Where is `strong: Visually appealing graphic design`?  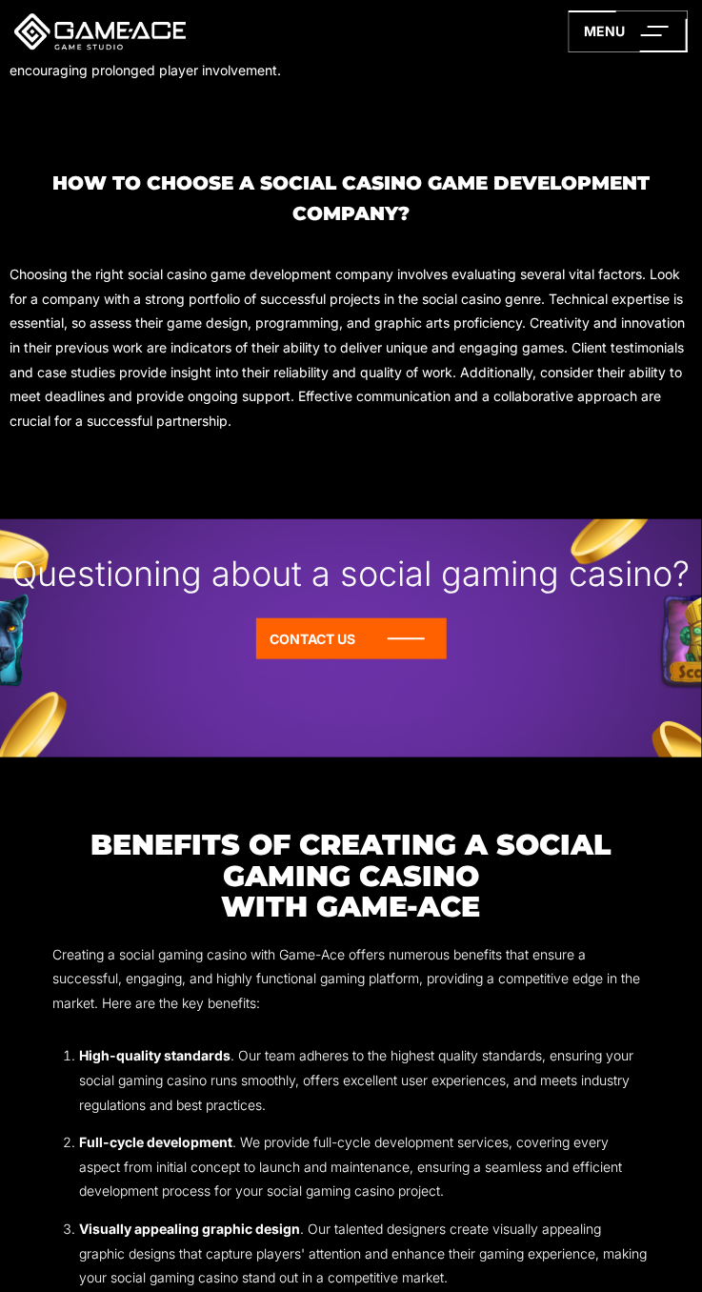
strong: Visually appealing graphic design is located at coordinates (190, 1229).